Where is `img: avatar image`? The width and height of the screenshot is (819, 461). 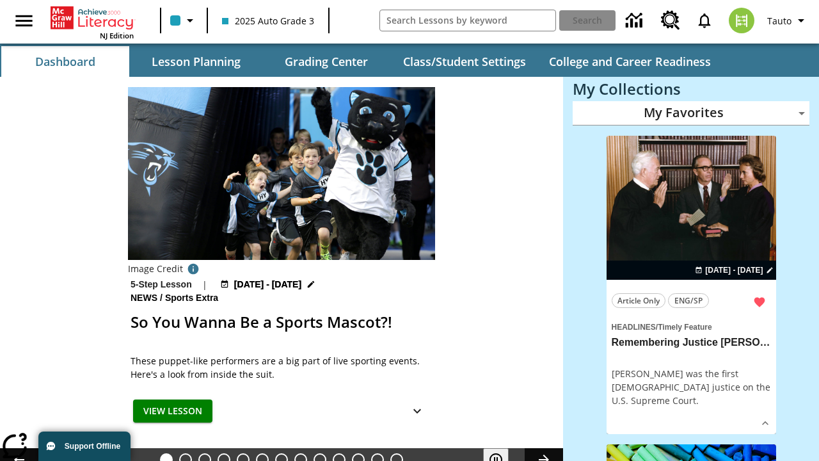 img: avatar image is located at coordinates (742, 20).